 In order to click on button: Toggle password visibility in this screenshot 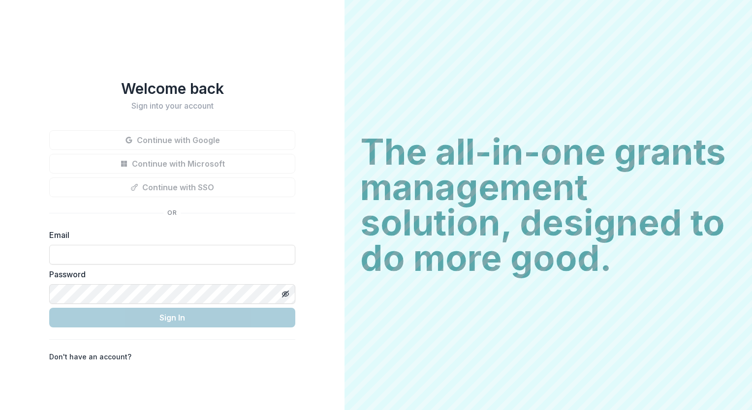, I will do `click(285, 294)`.